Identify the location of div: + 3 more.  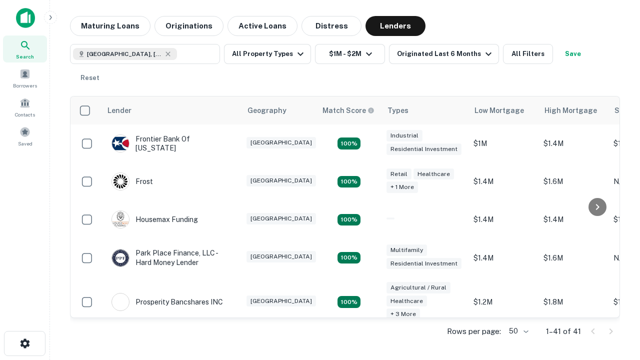
(403, 314).